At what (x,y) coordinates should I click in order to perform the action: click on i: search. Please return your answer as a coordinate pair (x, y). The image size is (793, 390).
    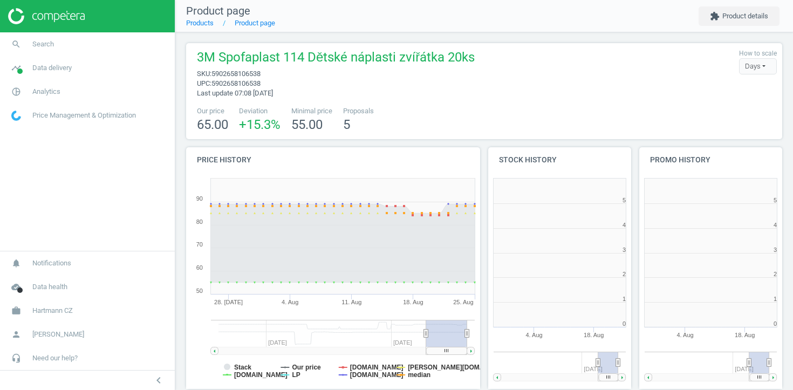
    Looking at the image, I should click on (16, 44).